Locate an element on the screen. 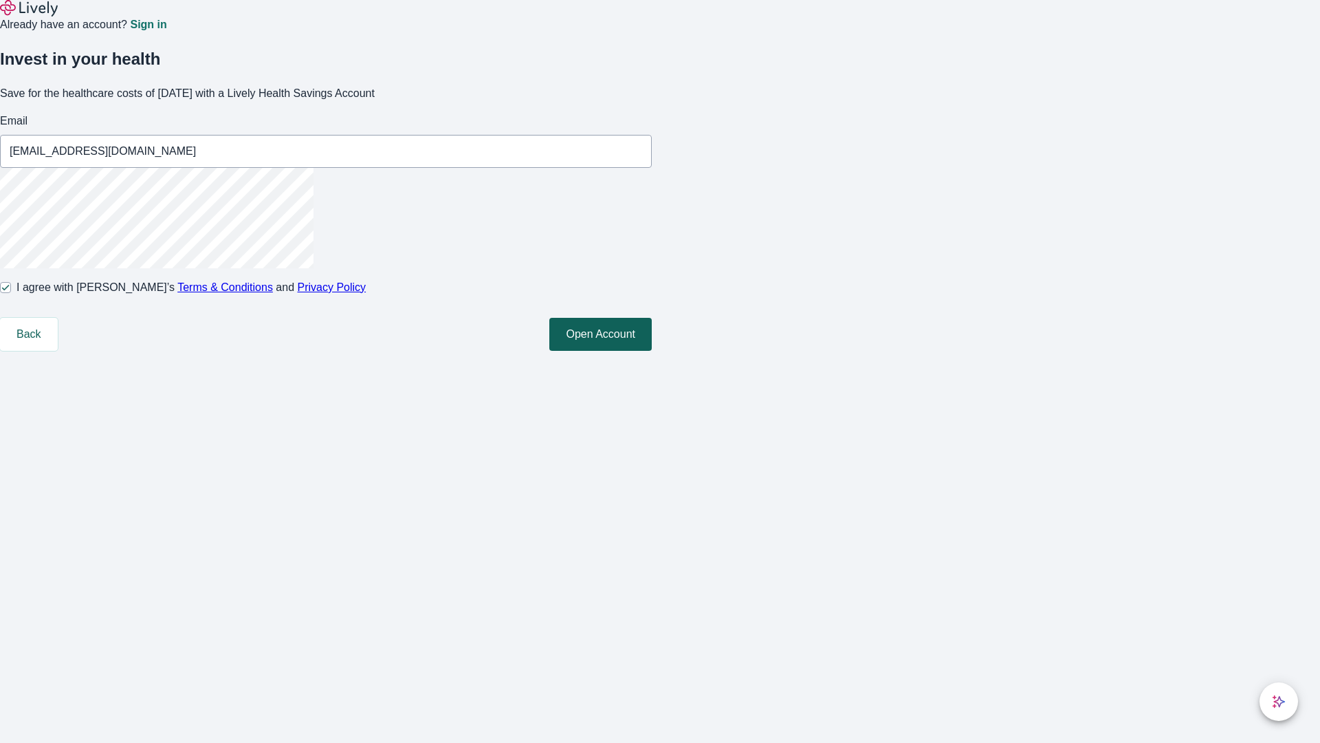 Image resolution: width=1320 pixels, height=743 pixels. div: Sign in is located at coordinates (148, 25).